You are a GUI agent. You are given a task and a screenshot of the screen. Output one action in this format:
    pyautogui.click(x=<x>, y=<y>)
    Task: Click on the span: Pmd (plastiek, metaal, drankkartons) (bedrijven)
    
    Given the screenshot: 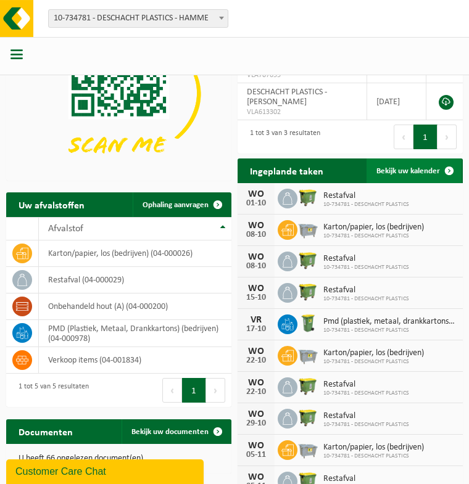 What is the action you would take?
    pyautogui.click(x=390, y=322)
    